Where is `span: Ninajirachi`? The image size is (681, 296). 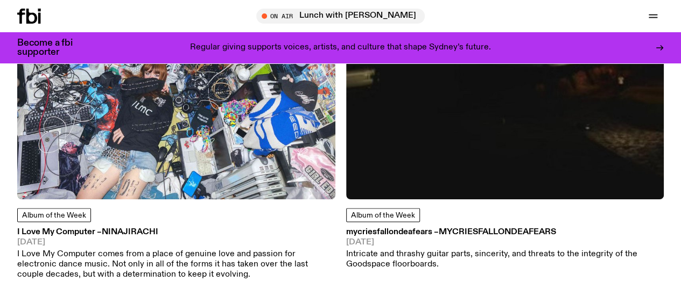 span: Ninajirachi is located at coordinates (130, 232).